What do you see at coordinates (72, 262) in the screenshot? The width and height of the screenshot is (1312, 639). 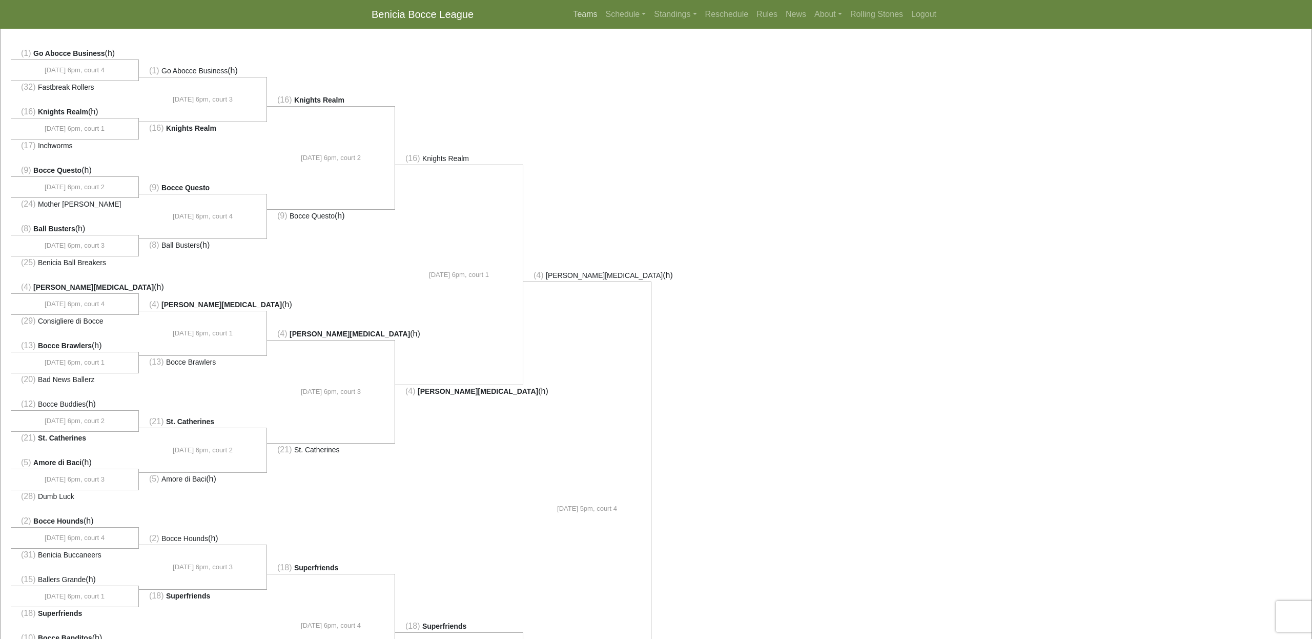 I see `span: Benicia Ball Breakers` at bounding box center [72, 262].